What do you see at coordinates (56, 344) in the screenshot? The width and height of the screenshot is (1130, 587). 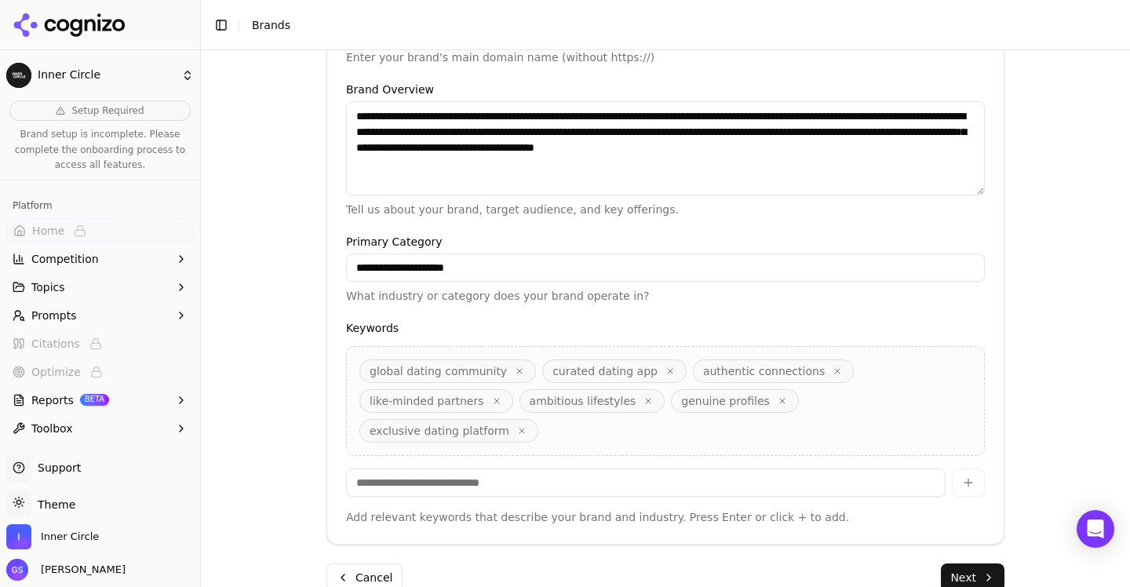 I see `span: Citations` at bounding box center [56, 344].